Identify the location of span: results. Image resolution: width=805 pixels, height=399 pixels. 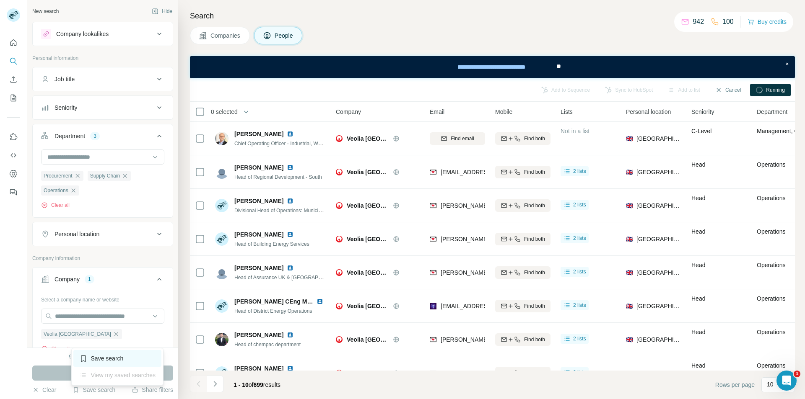
(257, 385).